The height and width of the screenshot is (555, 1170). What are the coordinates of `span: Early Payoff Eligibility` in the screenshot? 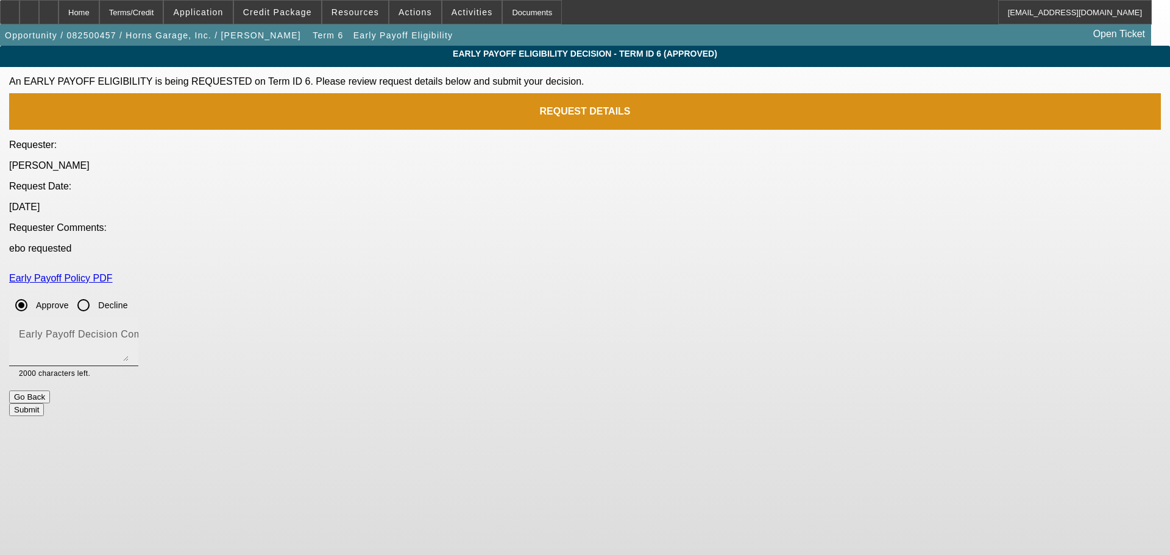 It's located at (404, 35).